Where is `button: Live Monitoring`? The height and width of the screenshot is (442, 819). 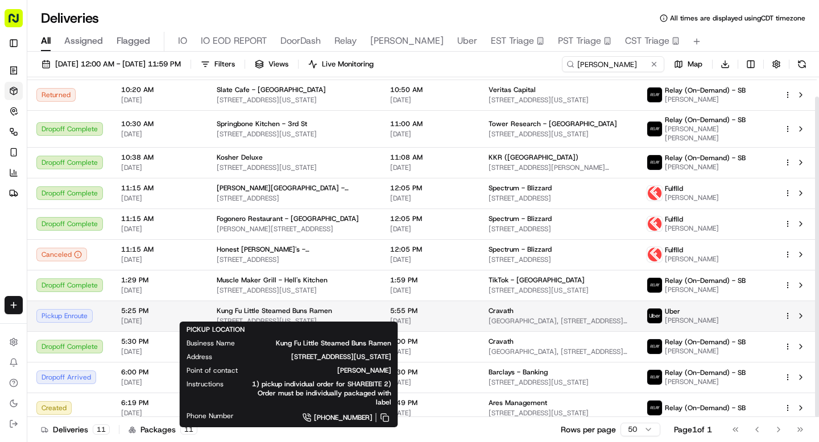
button: Live Monitoring is located at coordinates (341, 64).